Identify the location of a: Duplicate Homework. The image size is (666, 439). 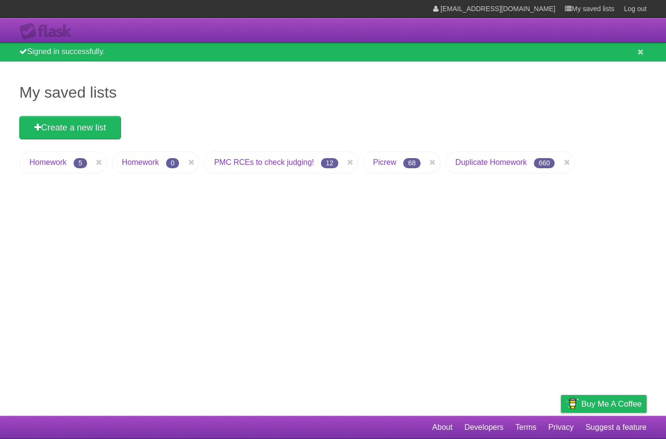
(491, 162).